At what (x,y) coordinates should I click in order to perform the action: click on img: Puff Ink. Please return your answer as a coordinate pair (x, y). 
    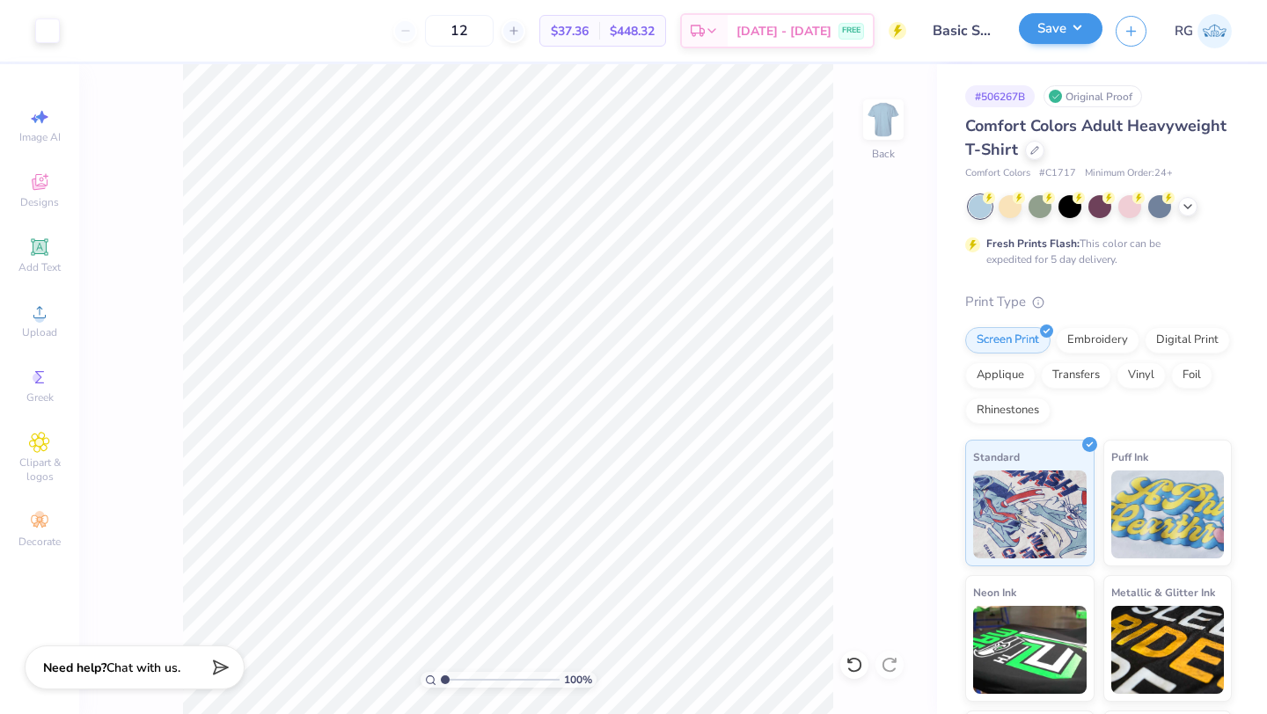
    Looking at the image, I should click on (1167, 515).